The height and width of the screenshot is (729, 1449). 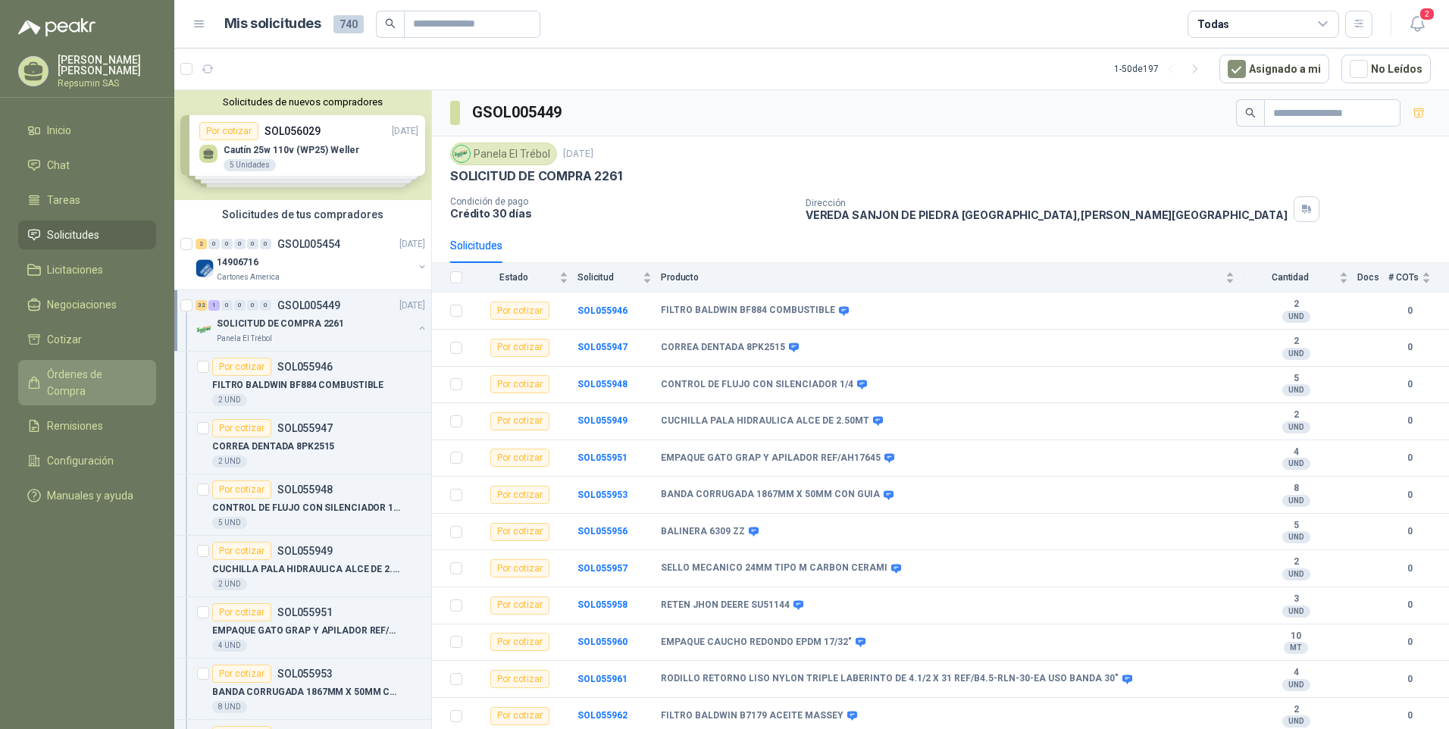 What do you see at coordinates (952, 277) in the screenshot?
I see `th: Producto` at bounding box center [952, 277].